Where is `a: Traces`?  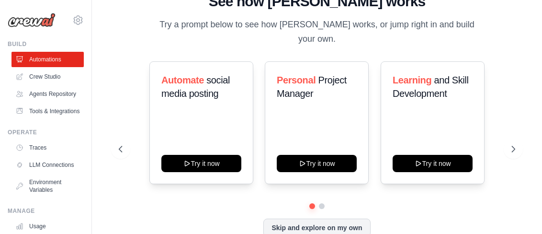 a: Traces is located at coordinates (47, 147).